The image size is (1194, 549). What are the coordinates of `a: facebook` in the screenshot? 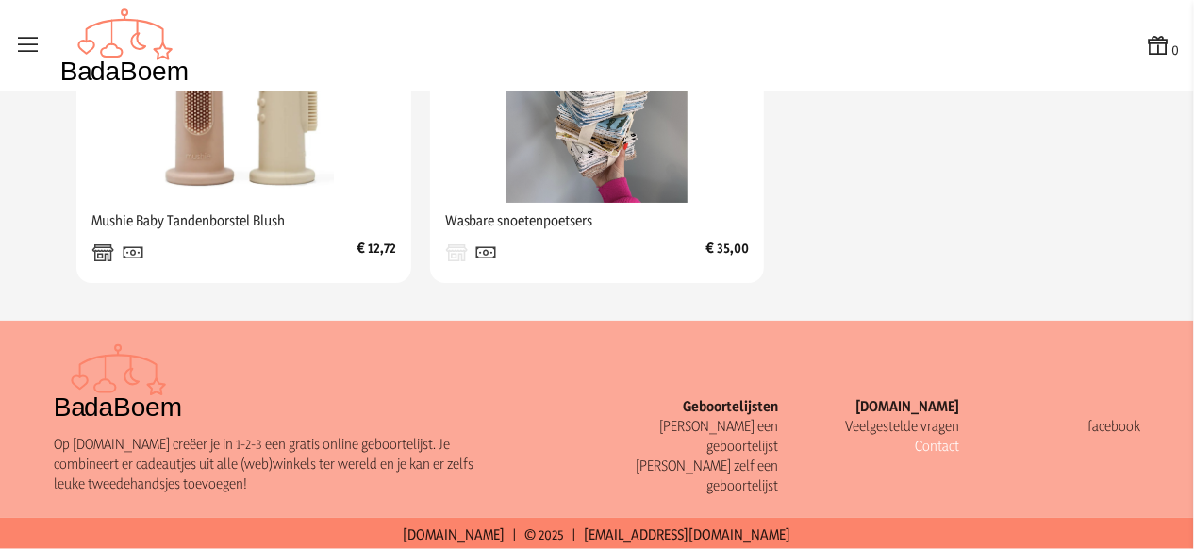 It's located at (1114, 425).